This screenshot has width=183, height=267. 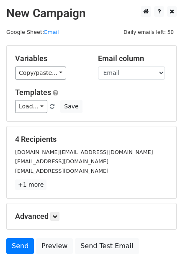 I want to click on a: Preview, so click(x=54, y=246).